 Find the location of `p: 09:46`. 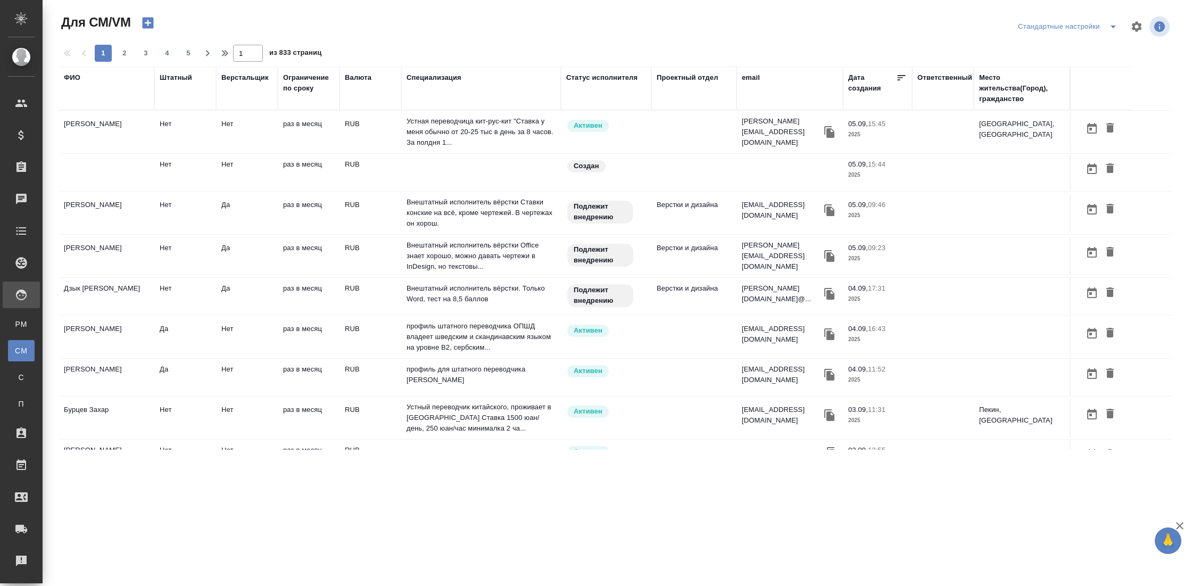

p: 09:46 is located at coordinates (876, 204).